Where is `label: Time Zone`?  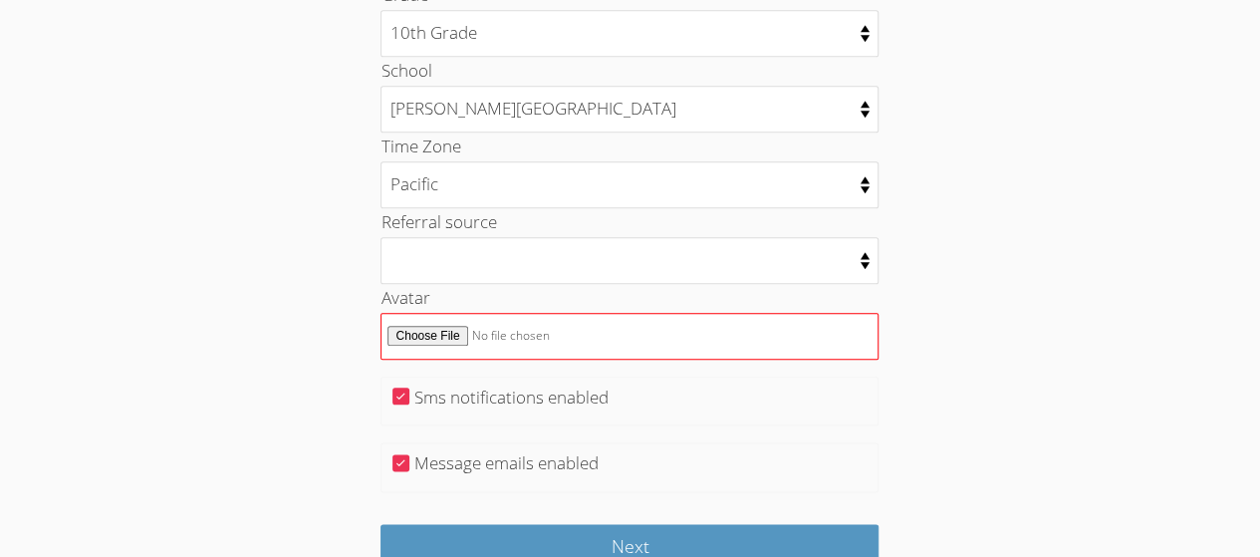 label: Time Zone is located at coordinates (420, 145).